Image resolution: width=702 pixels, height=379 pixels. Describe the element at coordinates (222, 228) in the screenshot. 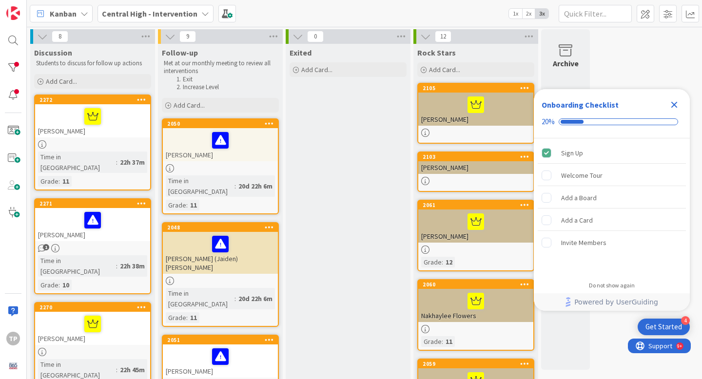

I see `div: 2048` at that location.